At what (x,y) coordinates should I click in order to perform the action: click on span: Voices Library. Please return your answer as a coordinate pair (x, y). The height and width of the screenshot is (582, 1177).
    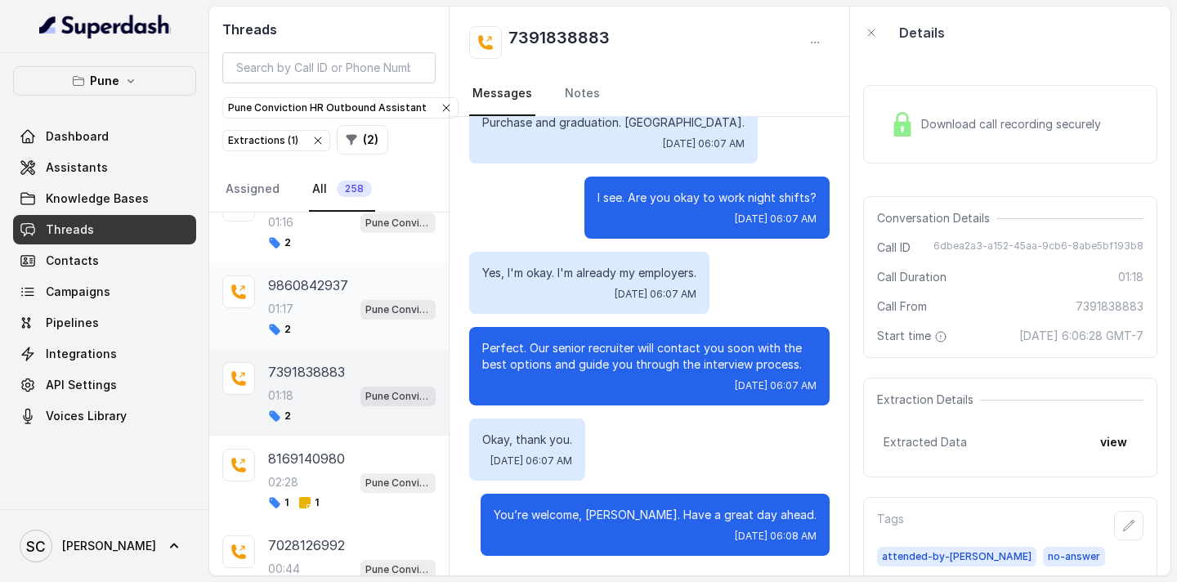
    Looking at the image, I should click on (86, 416).